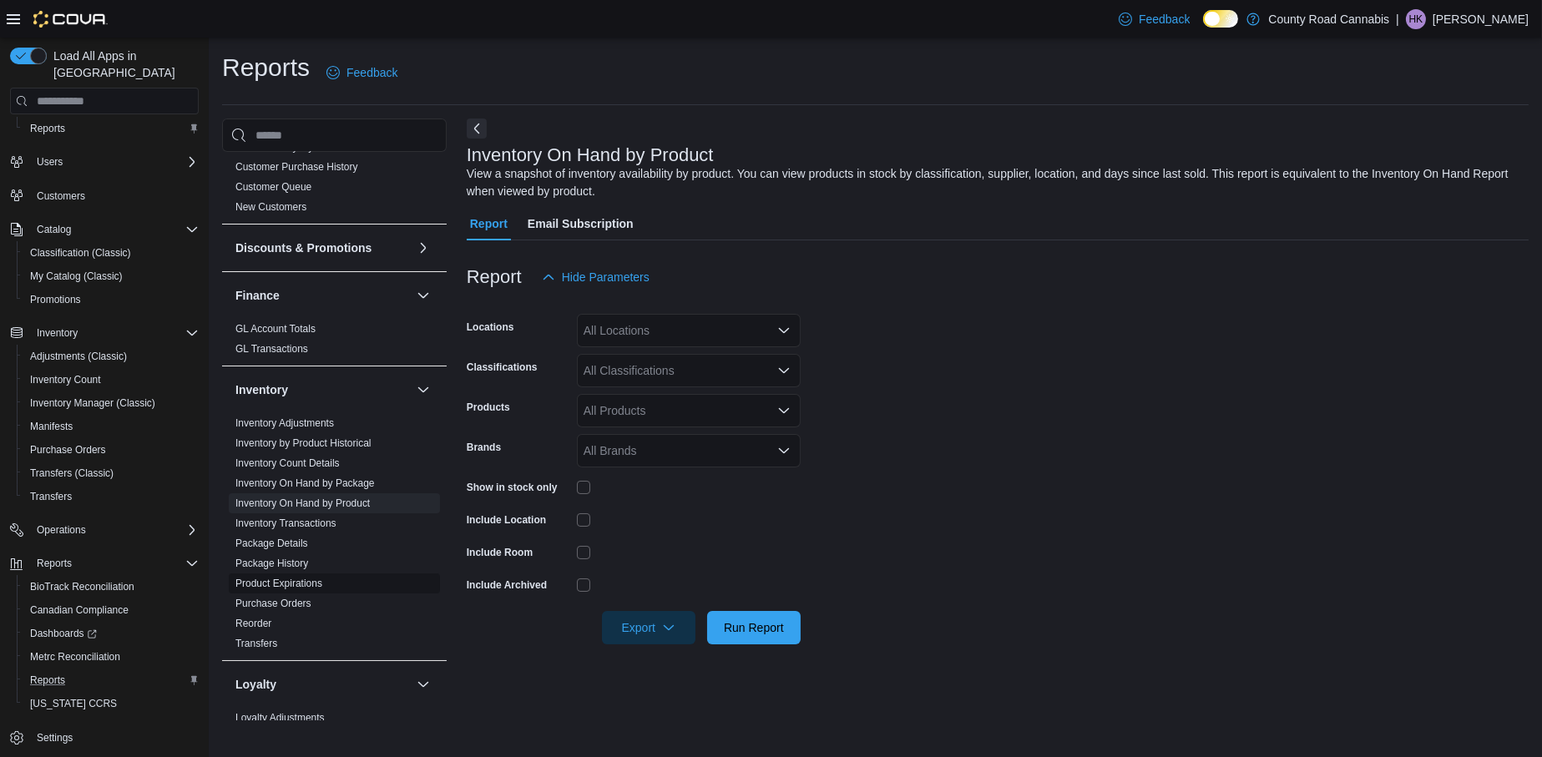  I want to click on a: Reorder, so click(253, 624).